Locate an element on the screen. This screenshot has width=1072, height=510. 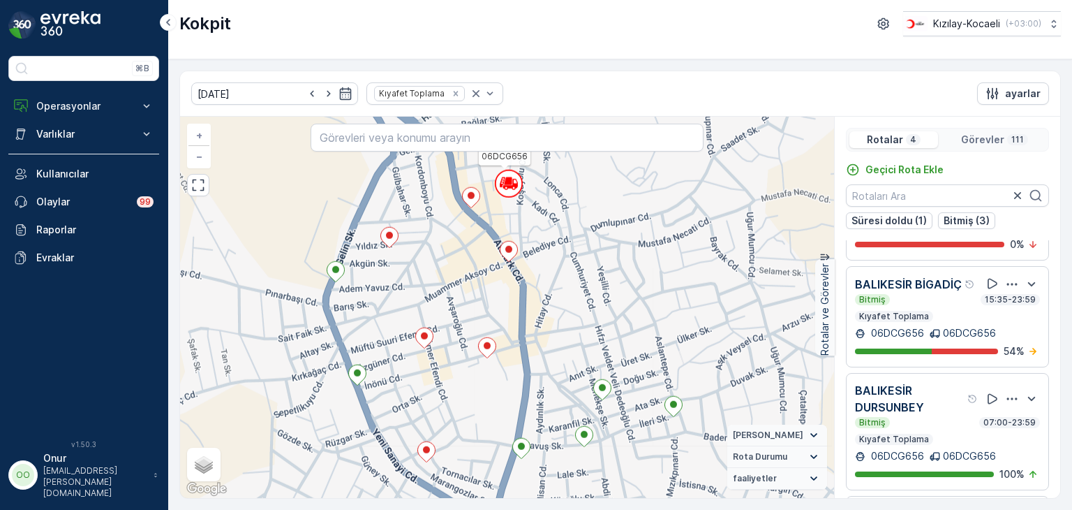
button: ayarlar is located at coordinates (1013, 94).